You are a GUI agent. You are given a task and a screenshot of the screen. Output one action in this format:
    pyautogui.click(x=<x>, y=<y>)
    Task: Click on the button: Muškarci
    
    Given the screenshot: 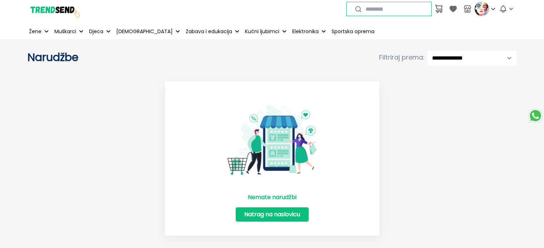 What is the action you would take?
    pyautogui.click(x=69, y=31)
    